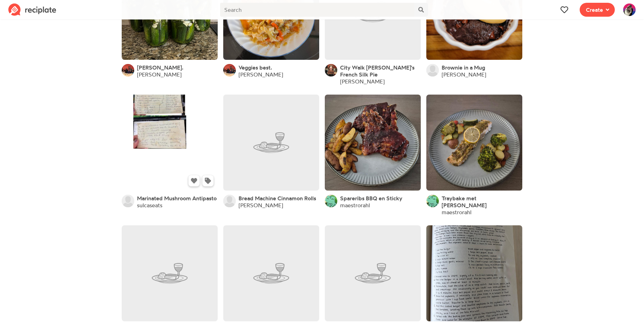 The width and height of the screenshot is (644, 322). I want to click on a: Bread Machine Cinnamon Rolls, so click(277, 198).